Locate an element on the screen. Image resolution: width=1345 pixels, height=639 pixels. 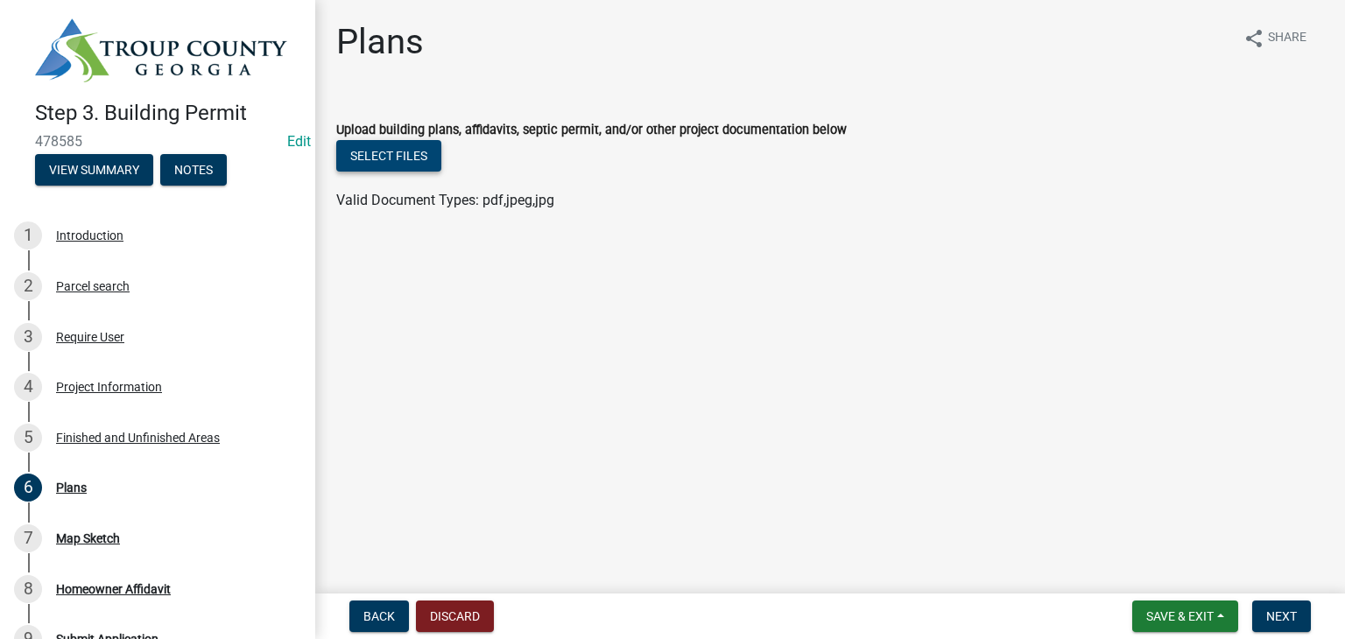
img: Troup County, Georgia is located at coordinates (161, 50).